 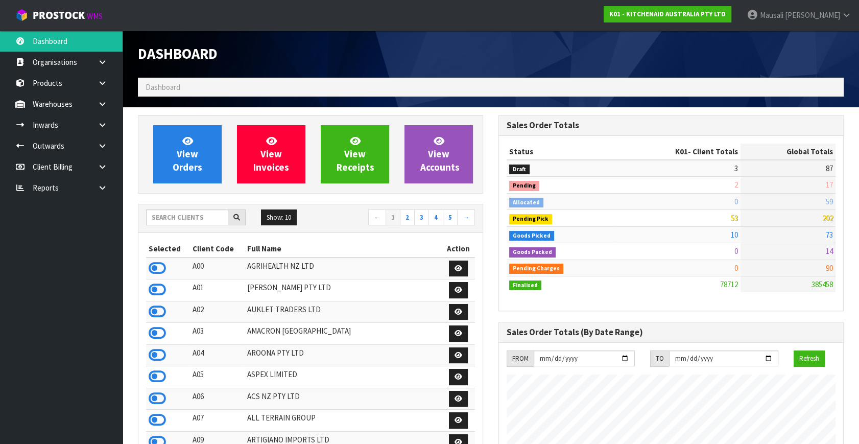 What do you see at coordinates (187, 154) in the screenshot?
I see `a: ViewOrders` at bounding box center [187, 154].